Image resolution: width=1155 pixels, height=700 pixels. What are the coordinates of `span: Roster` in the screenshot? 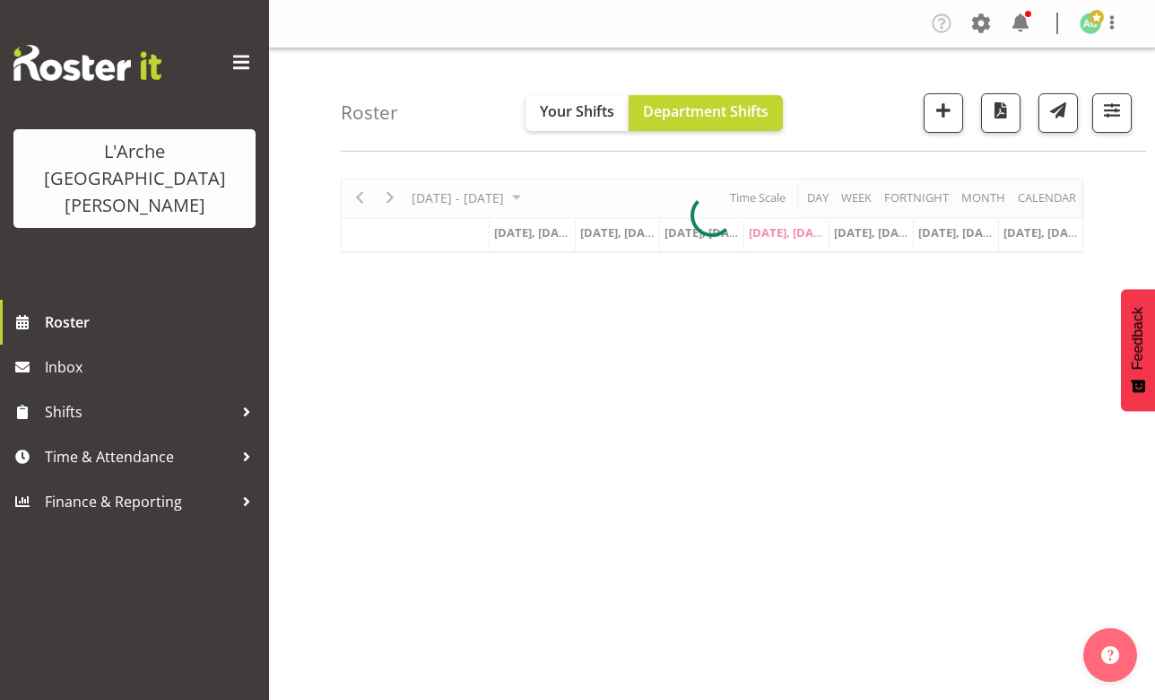 It's located at (152, 322).